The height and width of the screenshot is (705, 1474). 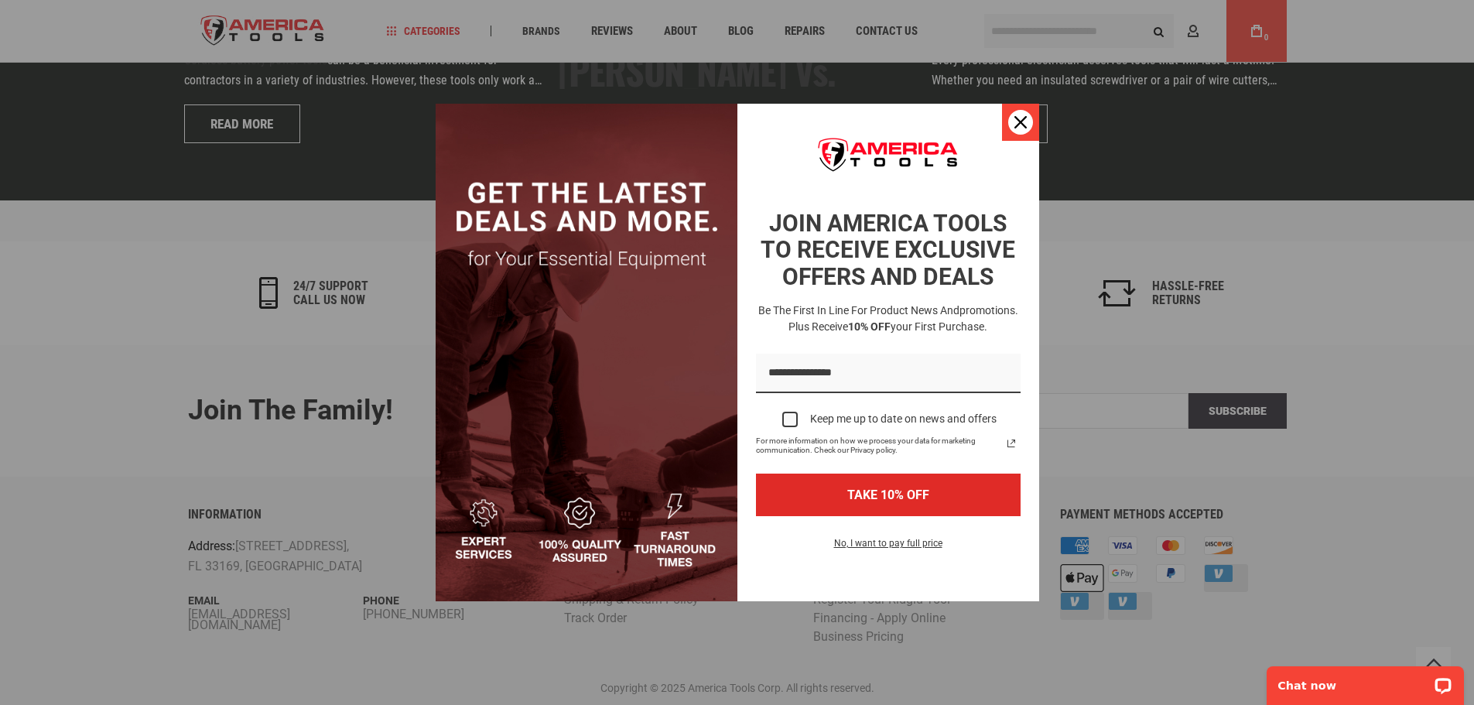 What do you see at coordinates (903, 419) in the screenshot?
I see `div: Keep me up to date on news and offers` at bounding box center [903, 419].